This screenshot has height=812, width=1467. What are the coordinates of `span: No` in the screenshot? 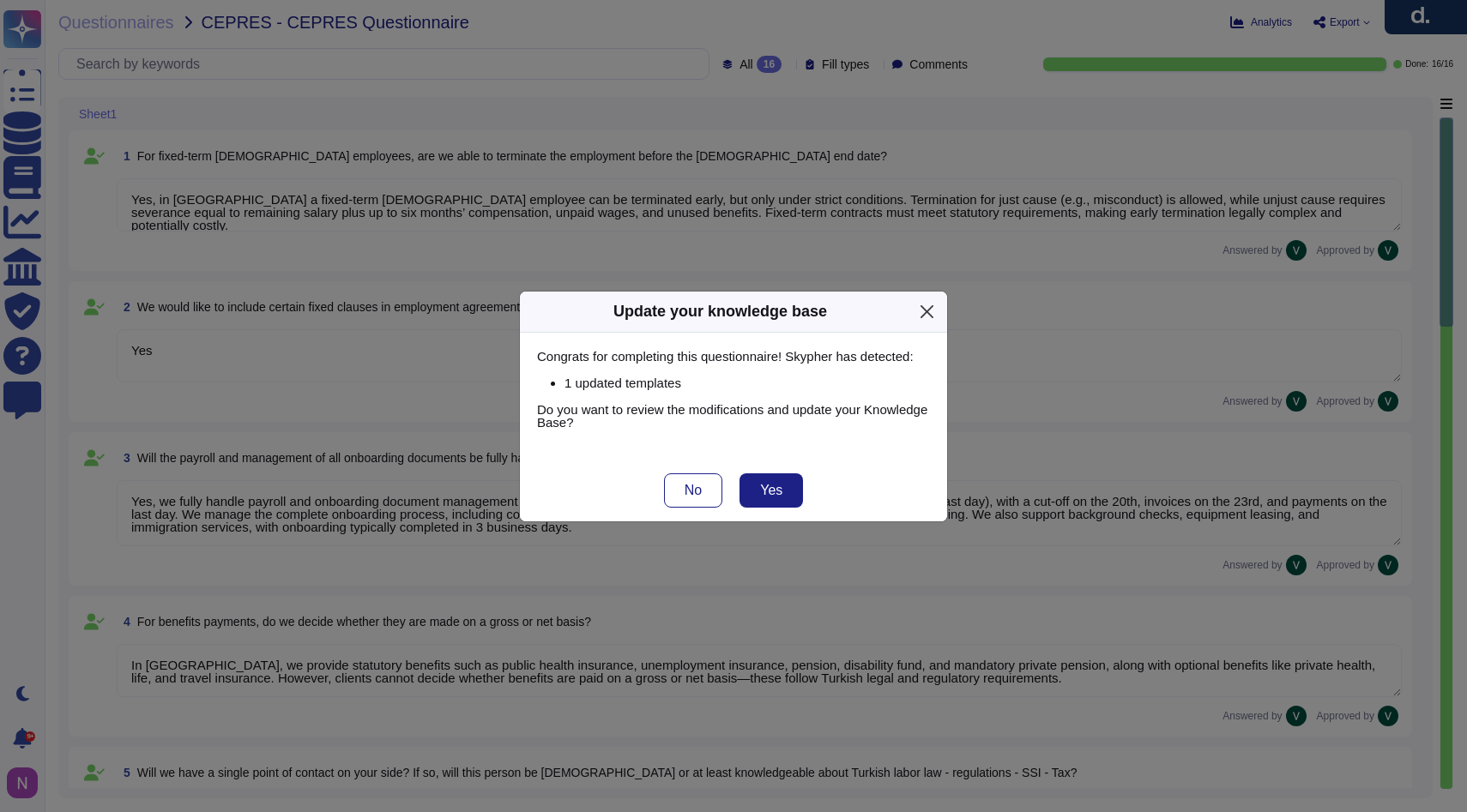 It's located at (693, 490).